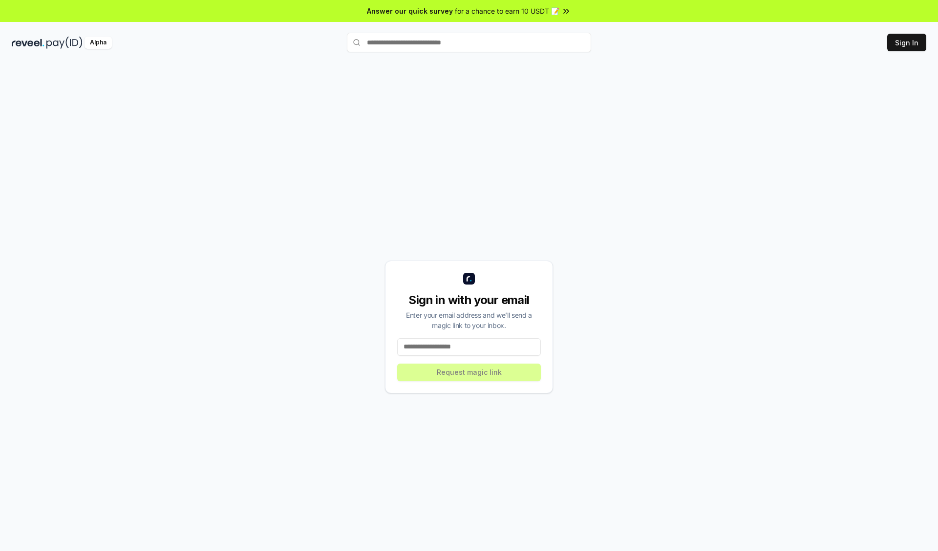 This screenshot has width=938, height=551. What do you see at coordinates (64, 42) in the screenshot?
I see `img: pay_id` at bounding box center [64, 42].